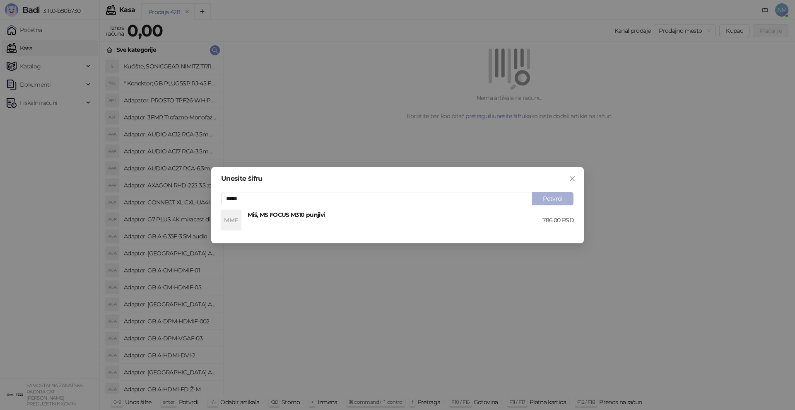  What do you see at coordinates (558, 220) in the screenshot?
I see `div: 786,00 RSD` at bounding box center [558, 220].